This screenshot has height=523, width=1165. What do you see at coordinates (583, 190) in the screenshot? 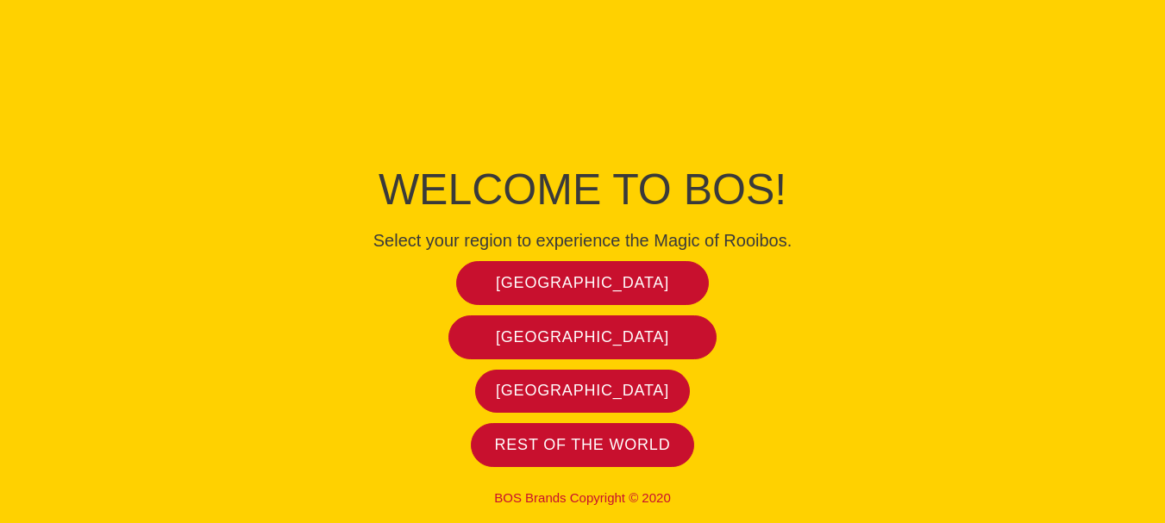
I see `h1: Welcome to BOS!` at bounding box center [583, 190].